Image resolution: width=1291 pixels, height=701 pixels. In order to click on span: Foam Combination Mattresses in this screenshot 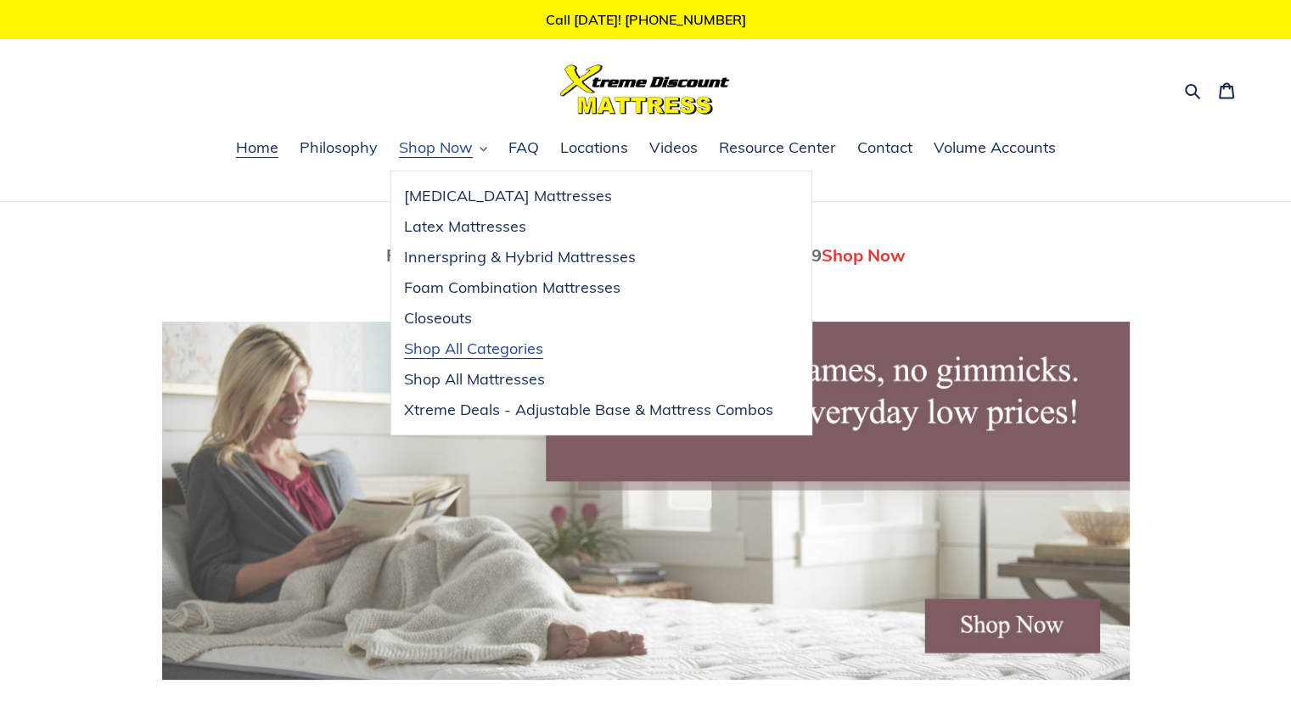, I will do `click(512, 288)`.